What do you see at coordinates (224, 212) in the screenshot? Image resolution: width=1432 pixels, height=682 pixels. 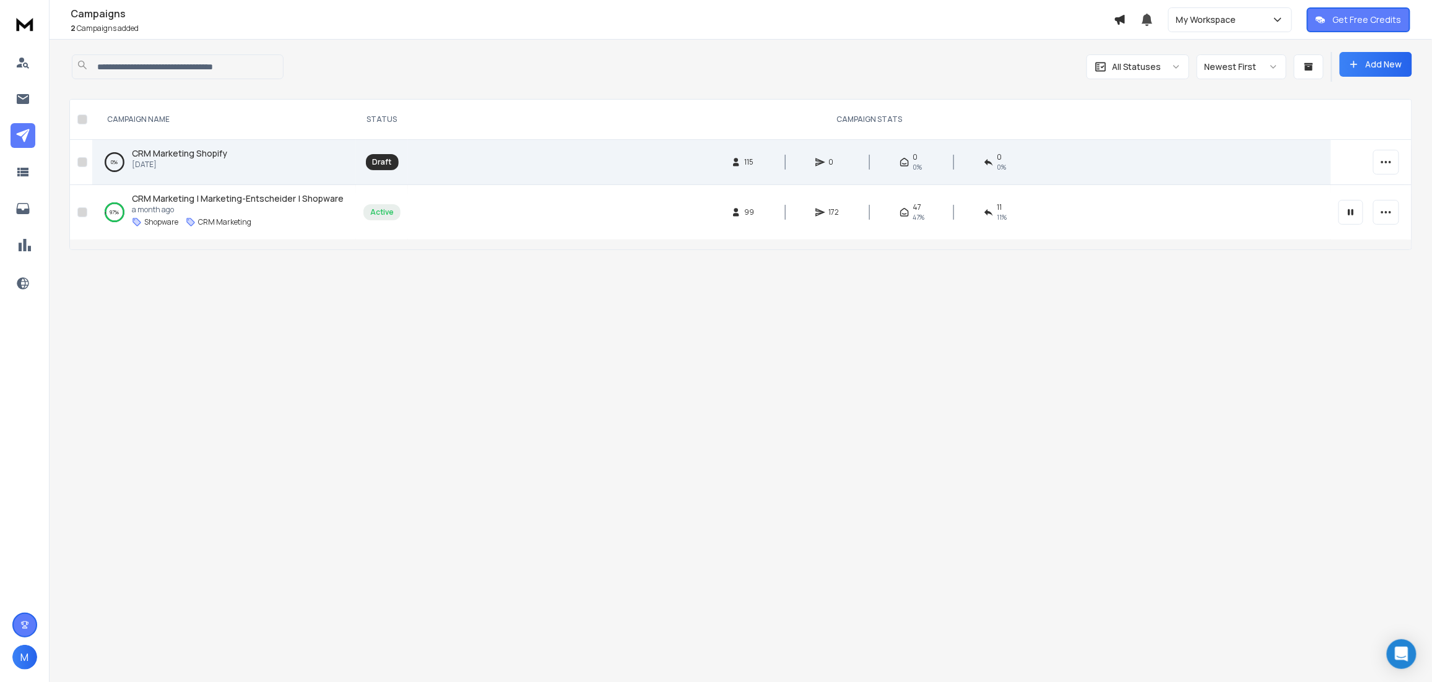 I see `td: 97%CRM Marketing | Marketing-Entscheider | Shopwarea month agoShopwareCRM Marketing` at bounding box center [224, 212].